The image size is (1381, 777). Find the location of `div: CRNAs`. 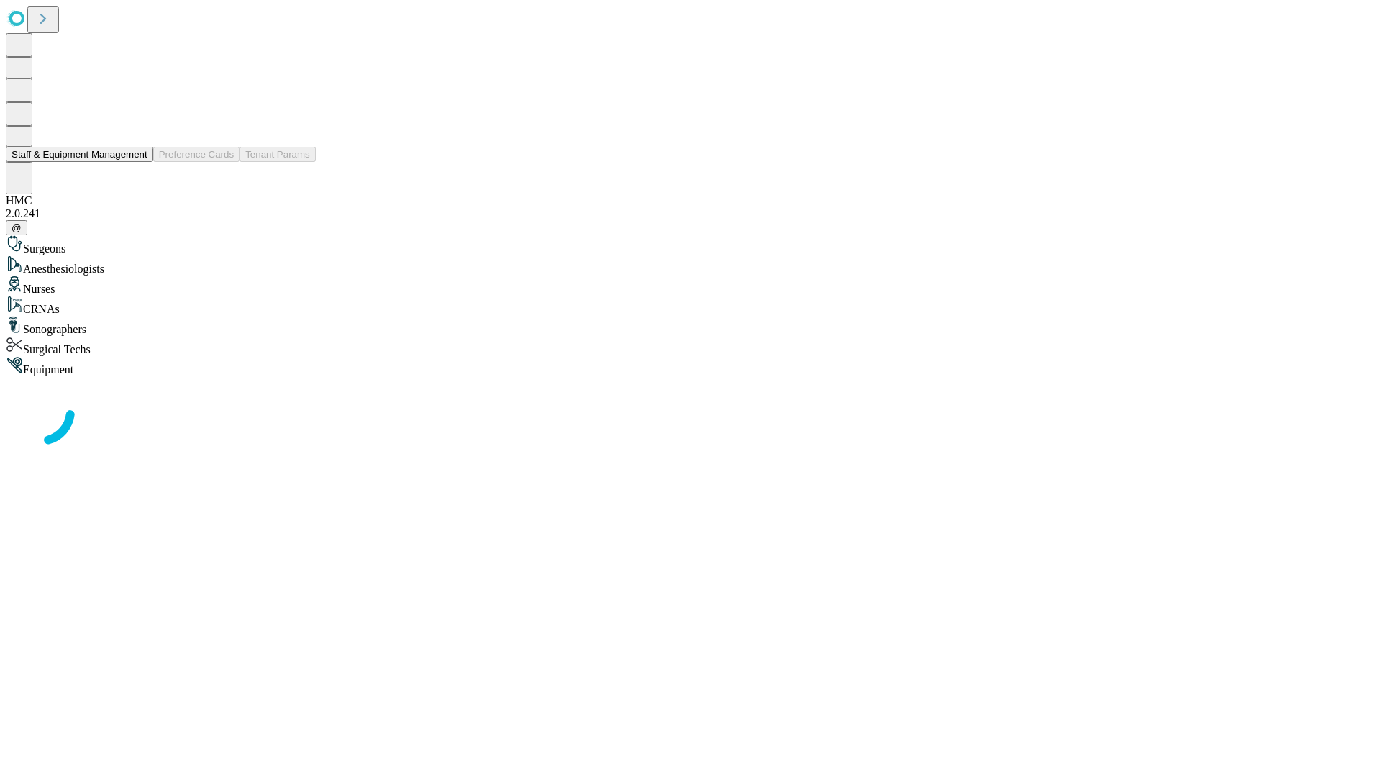

div: CRNAs is located at coordinates (690, 306).